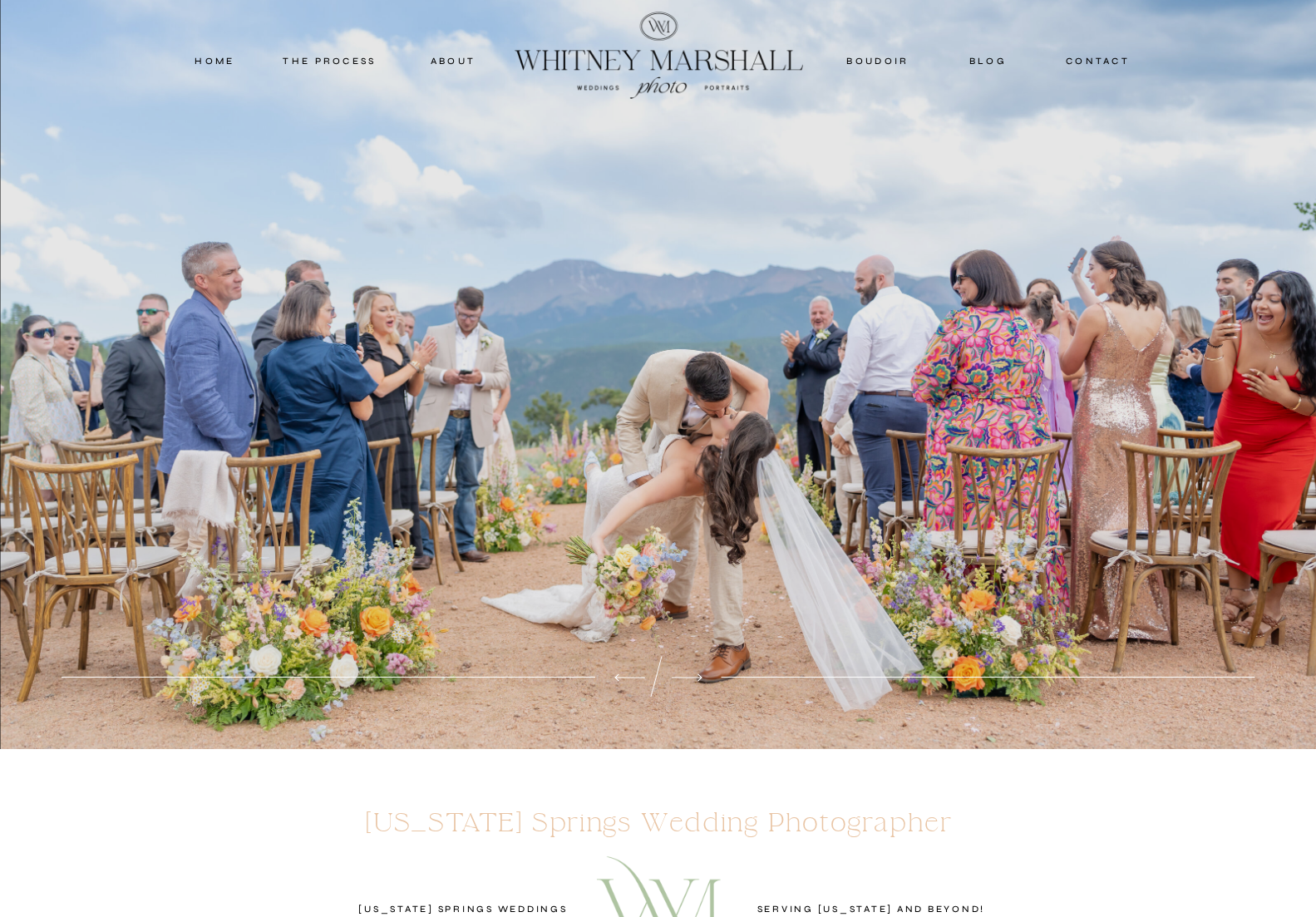 This screenshot has height=917, width=1316. Describe the element at coordinates (989, 61) in the screenshot. I see `a: blog` at that location.